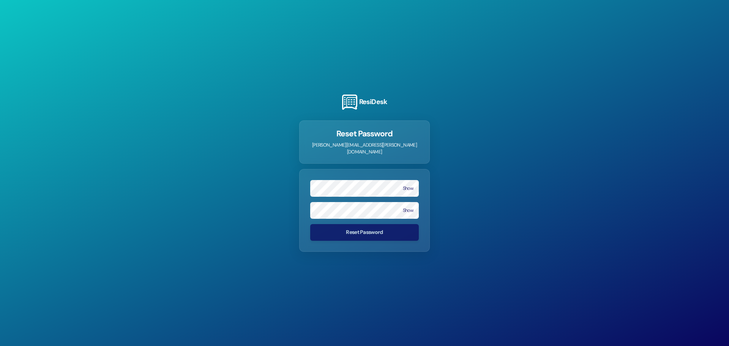 This screenshot has width=729, height=346. What do you see at coordinates (350, 102) in the screenshot?
I see `img: ResiDesk Logo` at bounding box center [350, 102].